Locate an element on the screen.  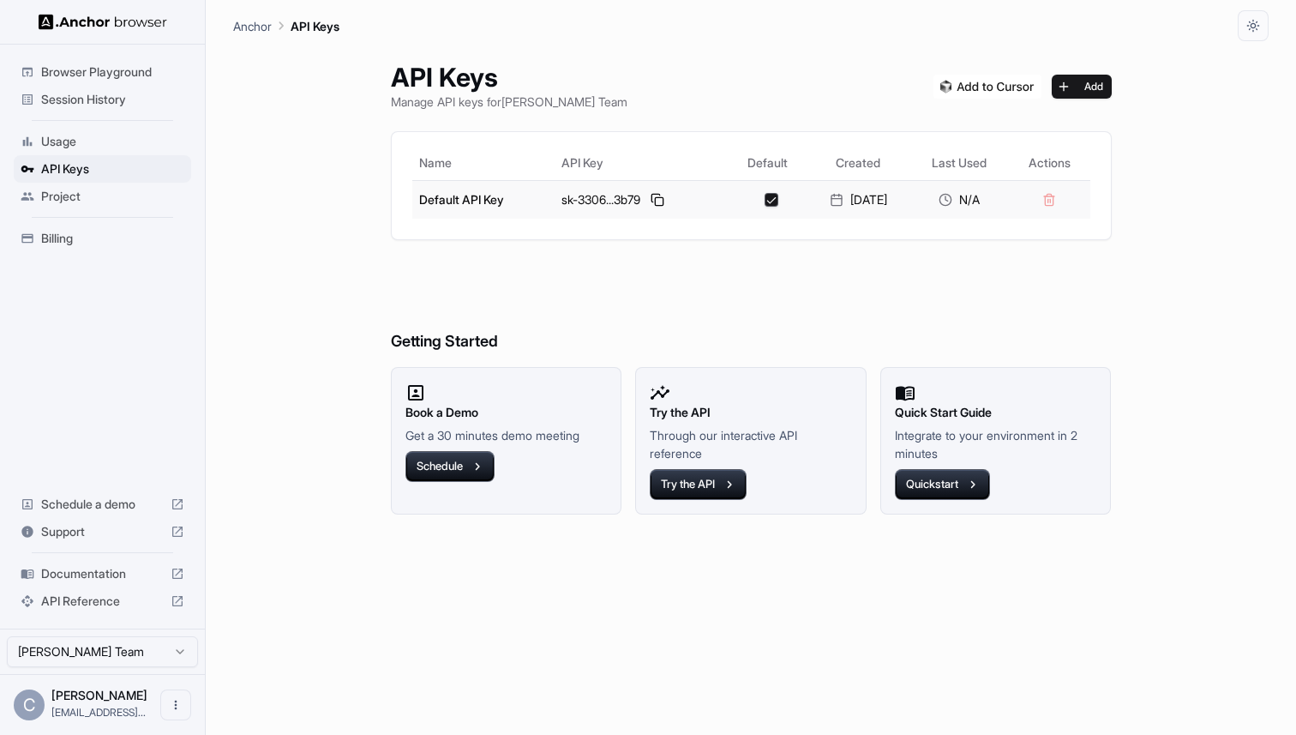
th: API Key is located at coordinates (641, 163).